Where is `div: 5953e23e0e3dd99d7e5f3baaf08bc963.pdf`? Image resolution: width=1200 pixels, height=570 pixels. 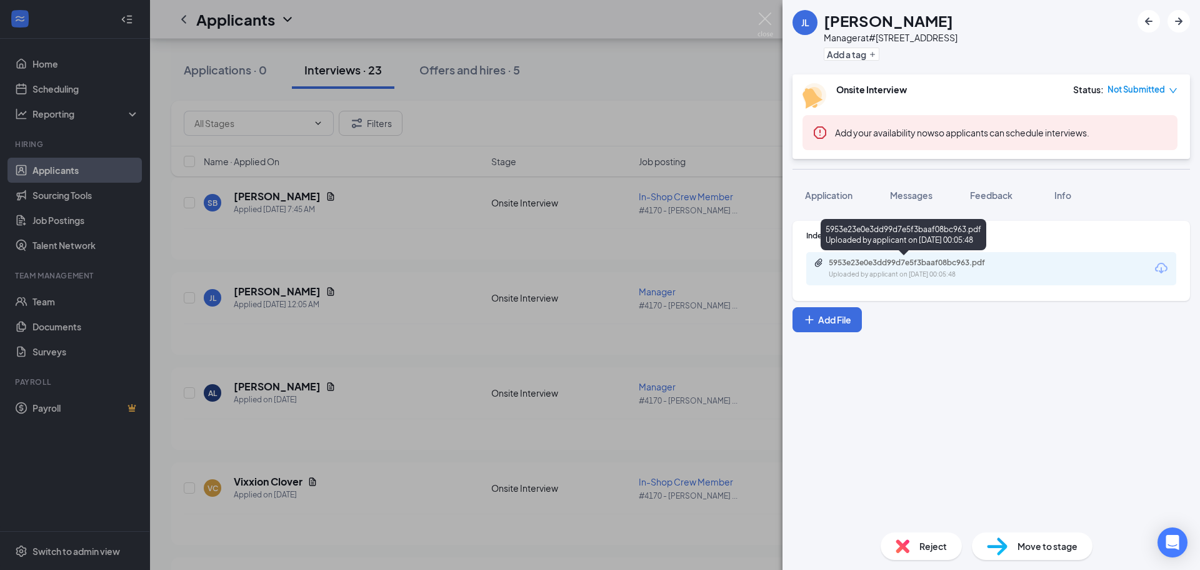 div: 5953e23e0e3dd99d7e5f3baaf08bc963.pdf is located at coordinates (917, 263).